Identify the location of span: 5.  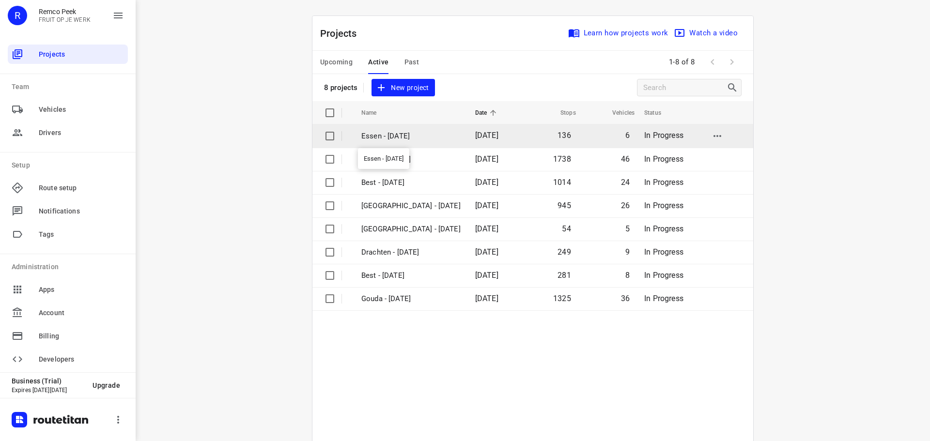
(627, 229).